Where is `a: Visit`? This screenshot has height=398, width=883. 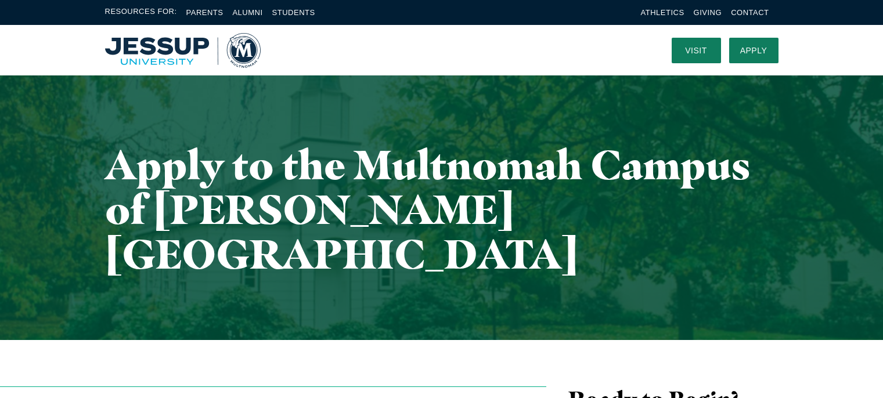
a: Visit is located at coordinates (696, 51).